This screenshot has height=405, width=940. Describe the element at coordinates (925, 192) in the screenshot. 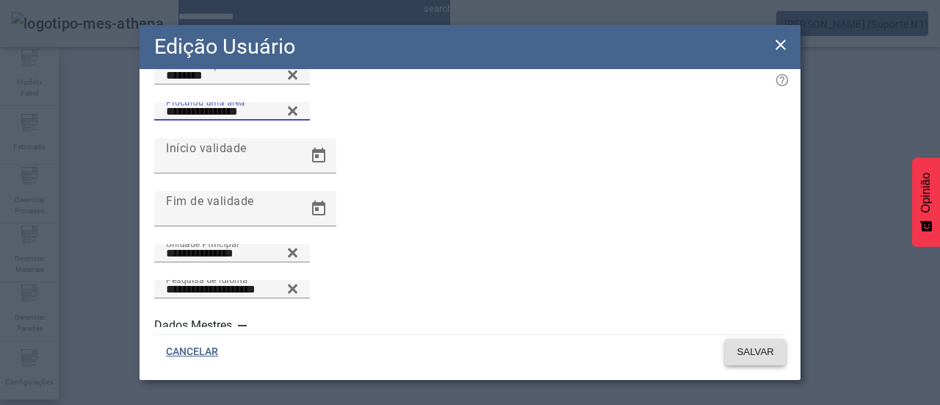

I see `font: Opinião` at that location.